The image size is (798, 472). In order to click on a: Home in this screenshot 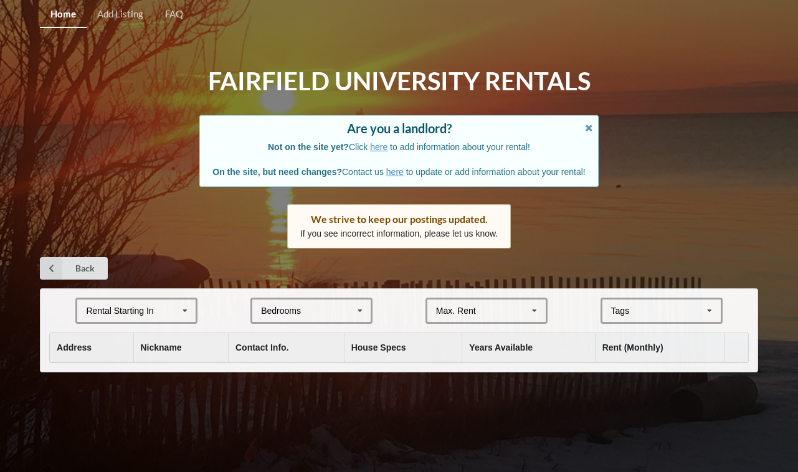, I will do `click(63, 14)`.